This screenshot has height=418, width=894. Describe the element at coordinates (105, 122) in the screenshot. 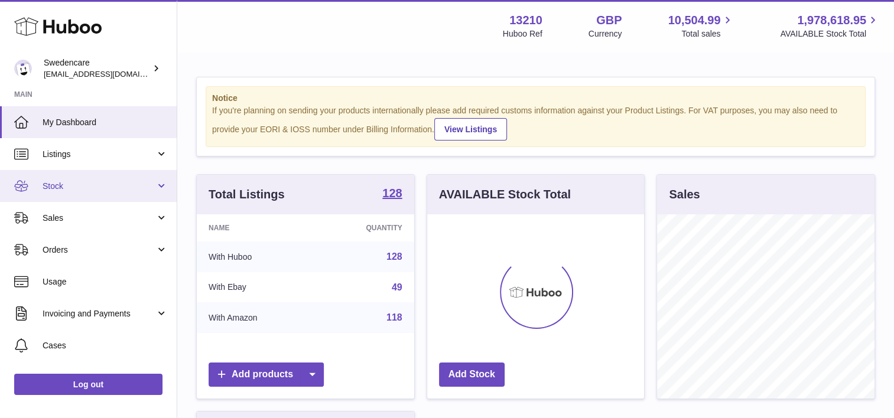

I see `span: My Dashboard` at that location.